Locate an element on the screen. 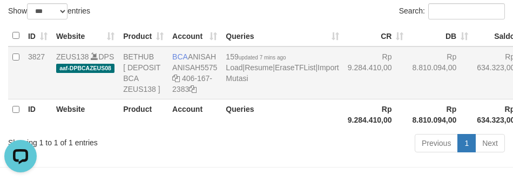 The image size is (513, 181). th: ID is located at coordinates (38, 114).